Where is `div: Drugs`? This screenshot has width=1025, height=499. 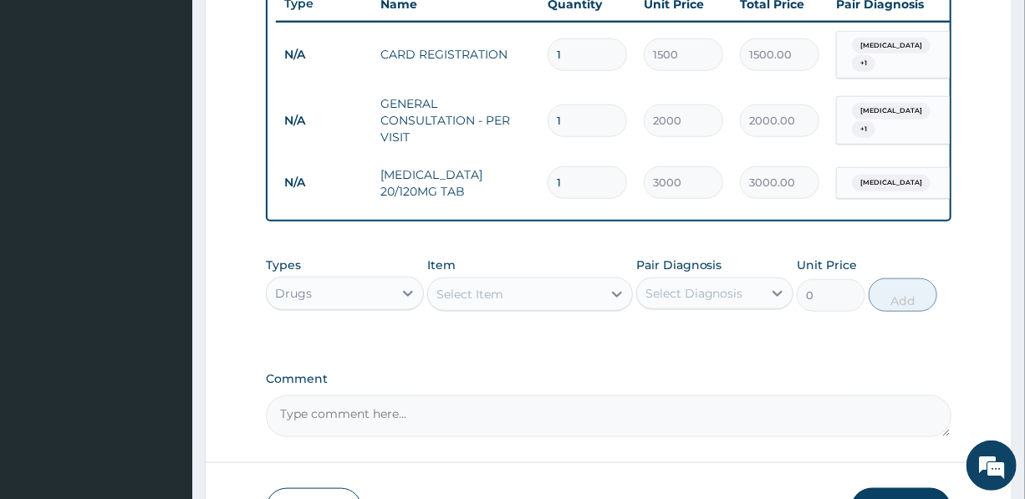 div: Drugs is located at coordinates (293, 293).